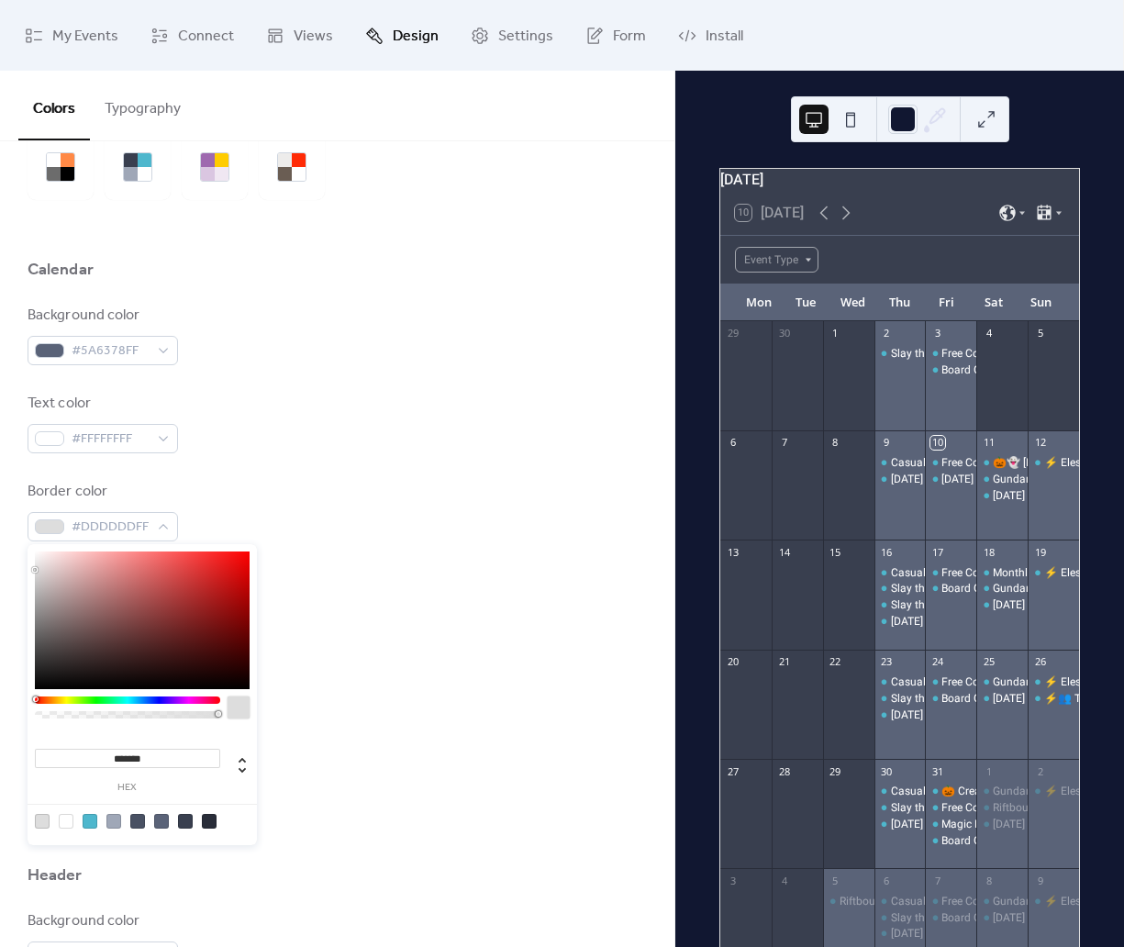 The image size is (1124, 947). I want to click on span: Install, so click(724, 36).